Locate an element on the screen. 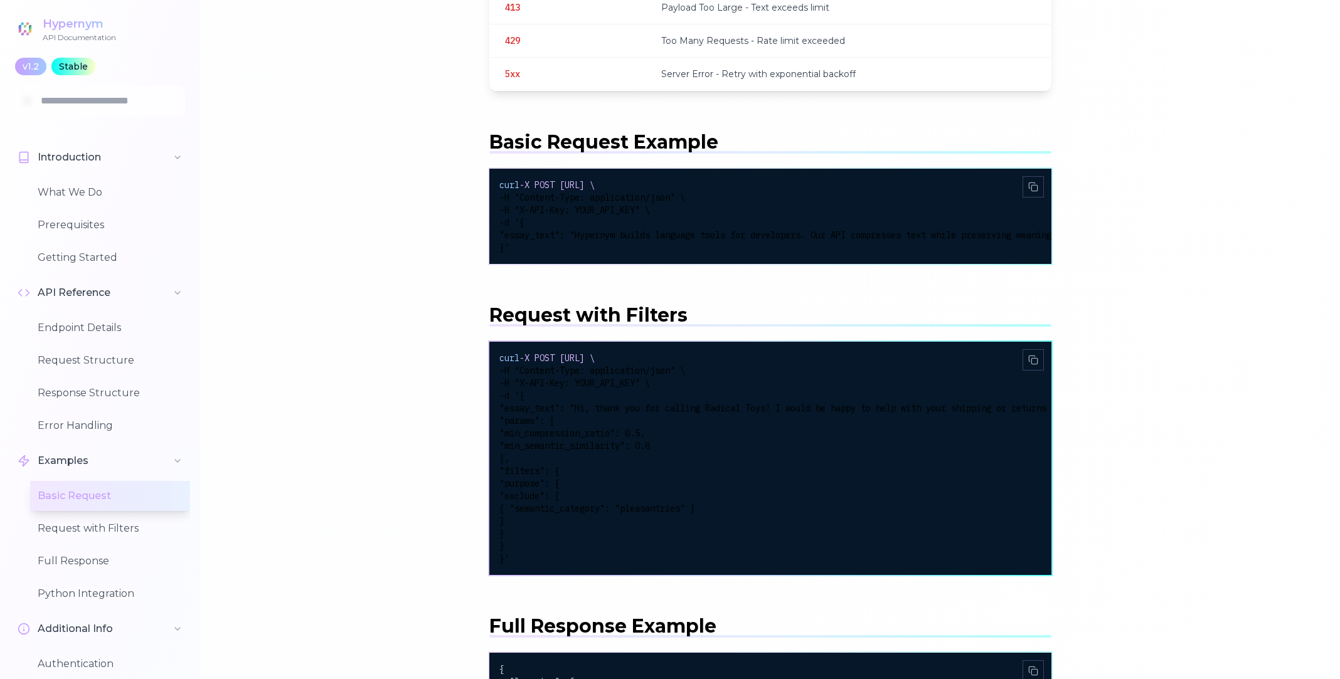  button: Full Response is located at coordinates (110, 561).